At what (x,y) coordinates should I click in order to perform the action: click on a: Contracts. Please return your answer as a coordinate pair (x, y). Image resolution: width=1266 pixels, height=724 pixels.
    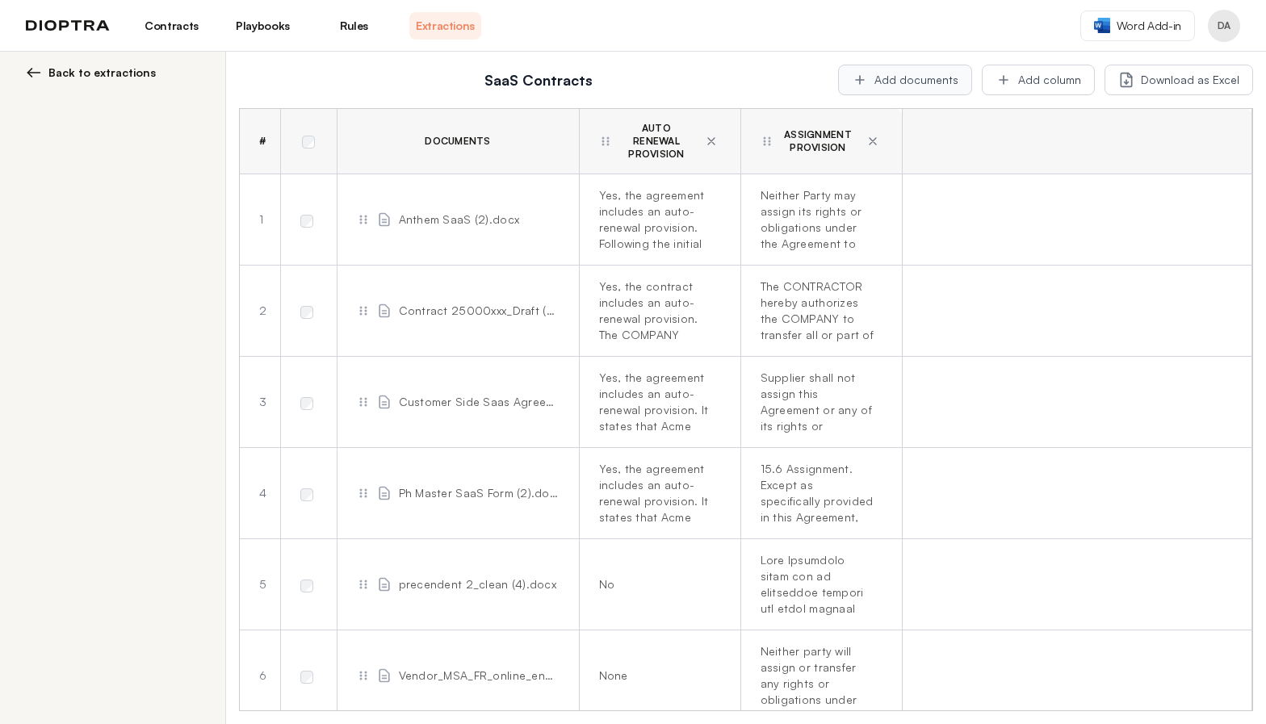
    Looking at the image, I should click on (171, 26).